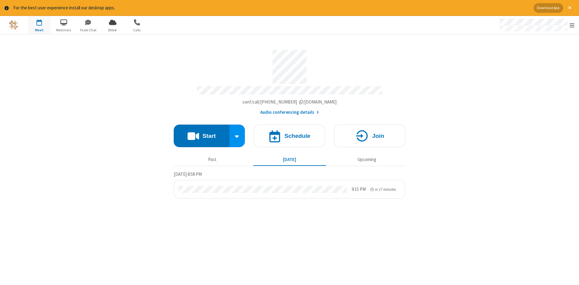  What do you see at coordinates (14, 25) in the screenshot?
I see `img: QA Selenium DO NOT DELETE OR CHANGE` at bounding box center [14, 25].